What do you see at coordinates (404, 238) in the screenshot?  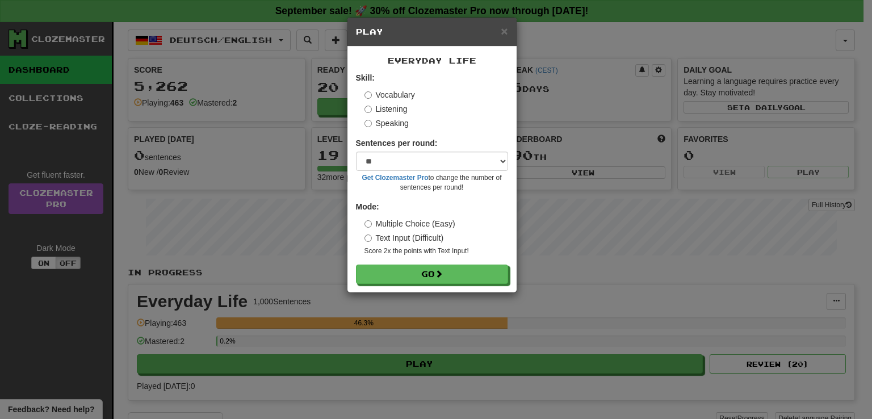 I see `label: Text Input (Difficult)` at bounding box center [404, 238].